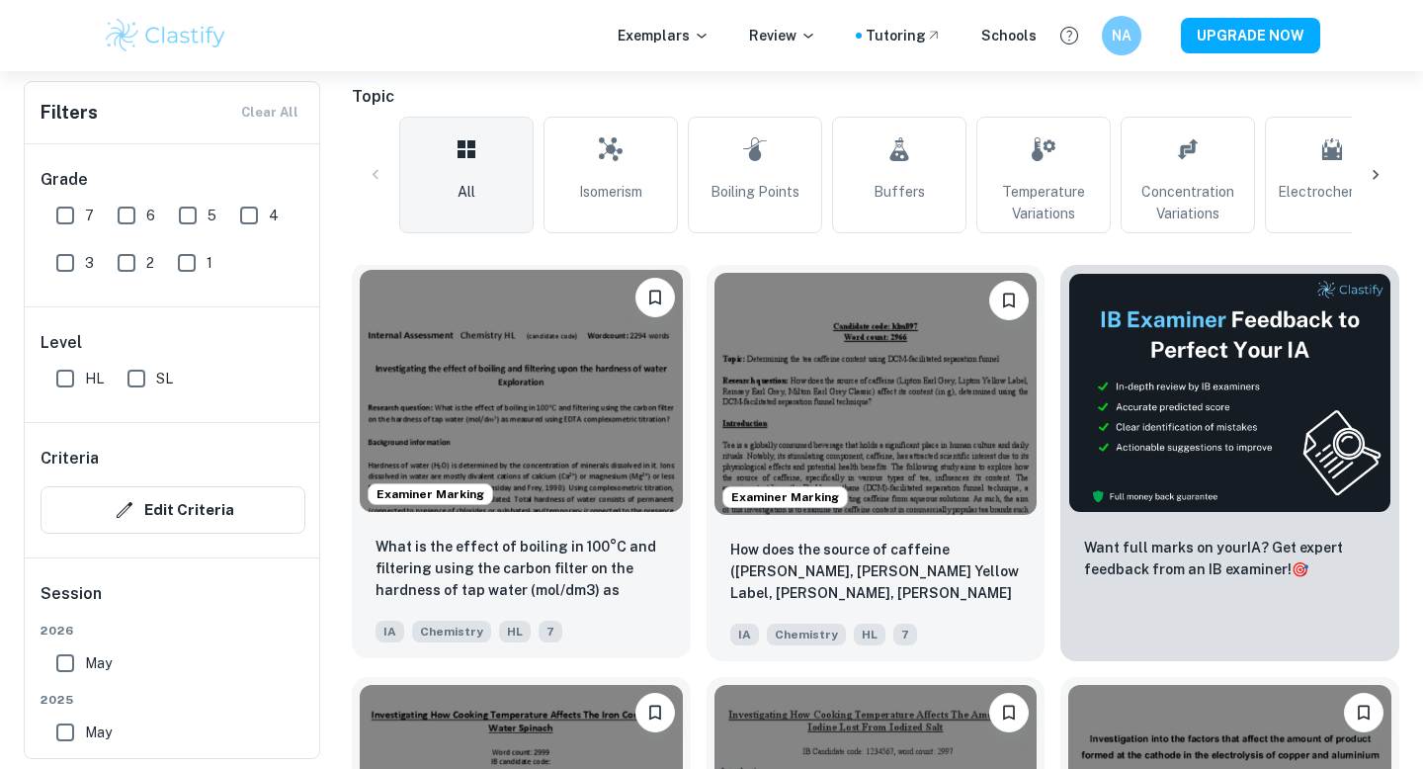 Image resolution: width=1423 pixels, height=769 pixels. Describe the element at coordinates (903, 36) in the screenshot. I see `a: Tutoring` at that location.